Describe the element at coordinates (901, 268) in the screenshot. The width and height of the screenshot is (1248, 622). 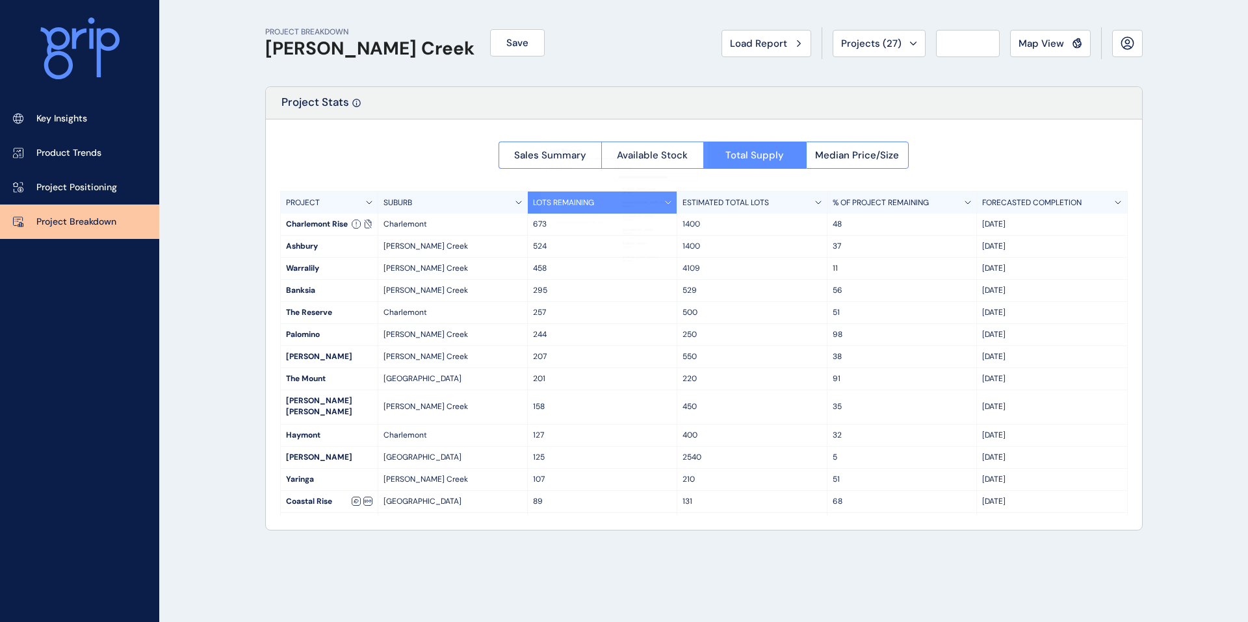
I see `p: 11` at that location.